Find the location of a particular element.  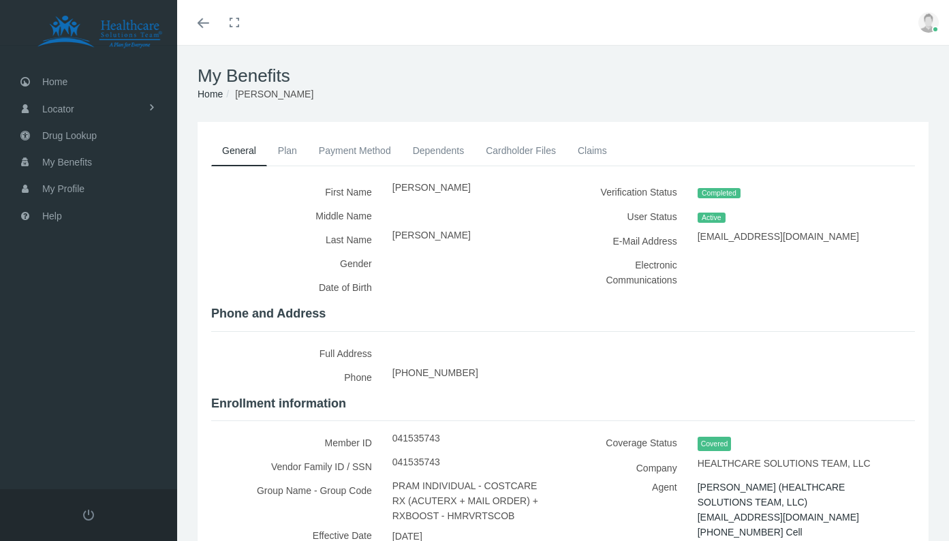

label: Gender is located at coordinates (296, 263).